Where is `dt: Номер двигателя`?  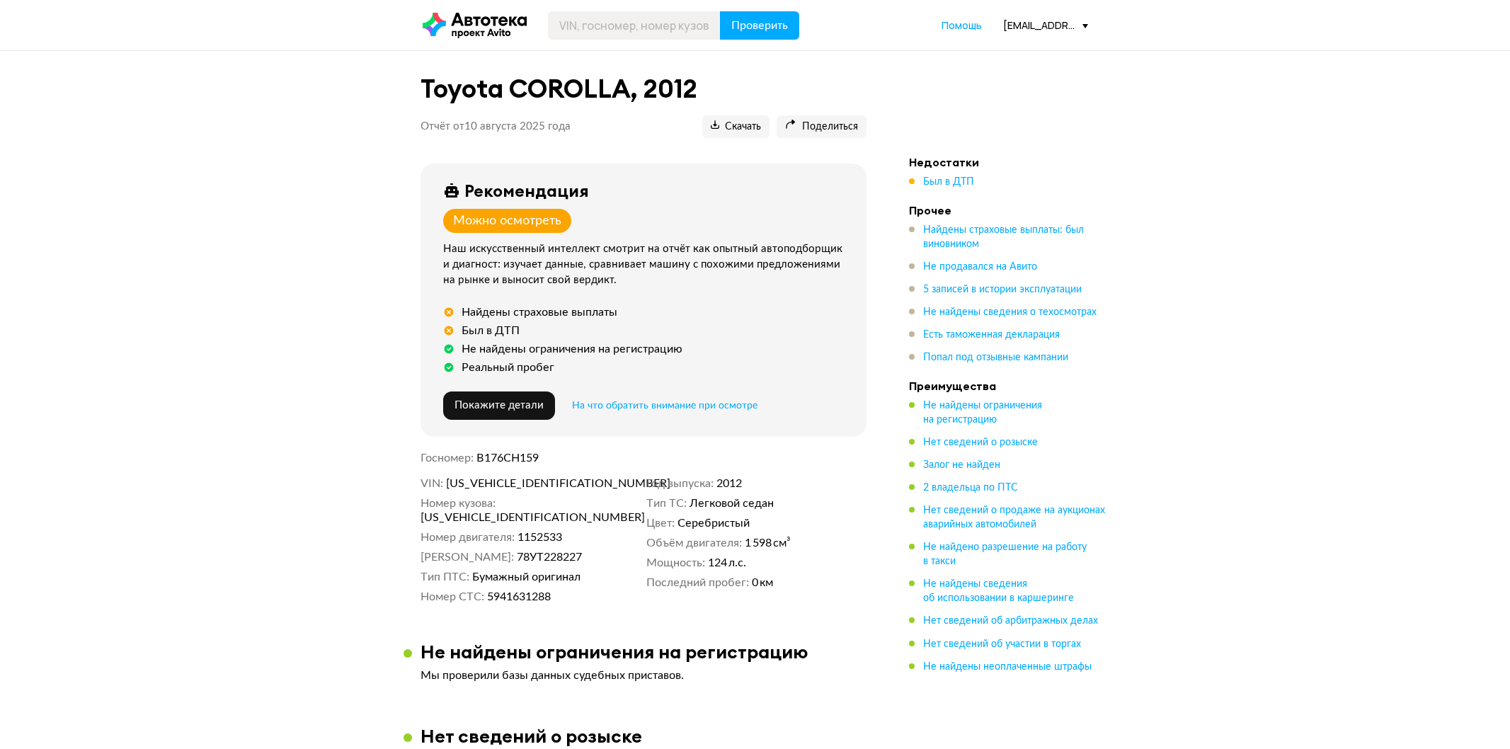
dt: Номер двигателя is located at coordinates (467, 537).